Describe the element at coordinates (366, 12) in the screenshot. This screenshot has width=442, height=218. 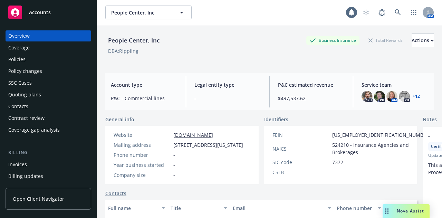
I see `a: Start snowing` at that location.